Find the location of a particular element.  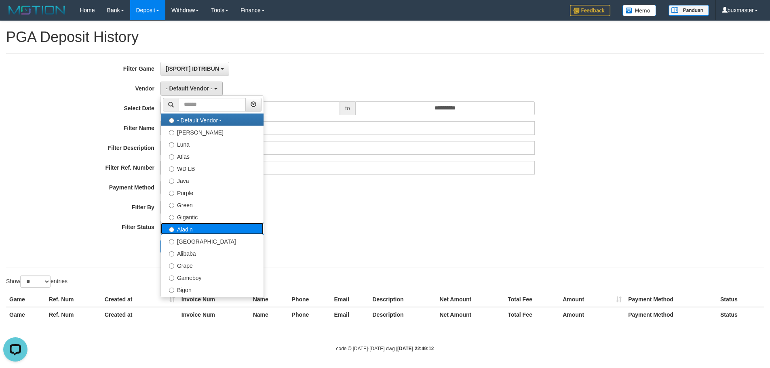

label: WD LB is located at coordinates (212, 168).